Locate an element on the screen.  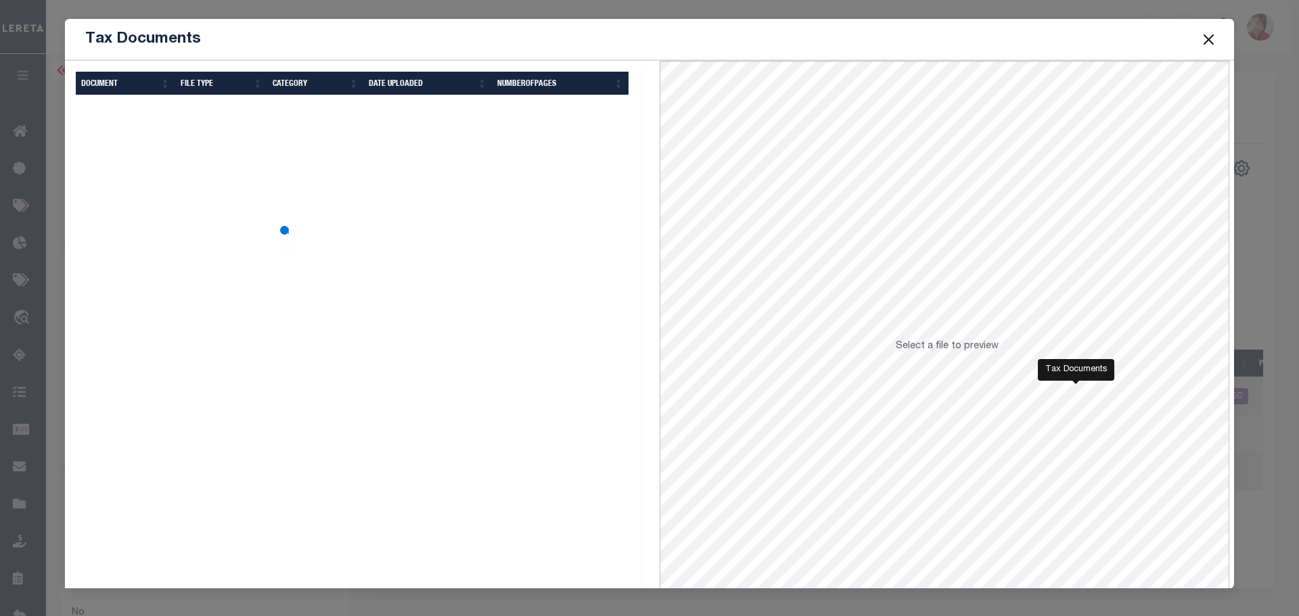
span: Select a file to preview is located at coordinates (947, 346).